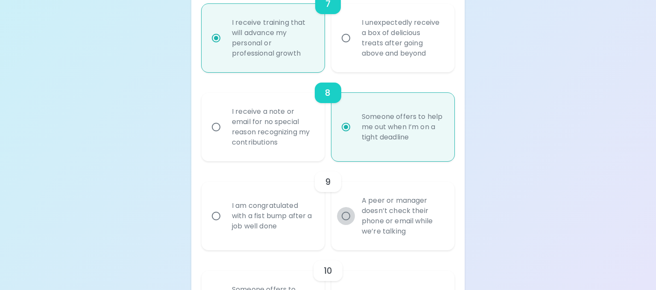  Describe the element at coordinates (273, 38) in the screenshot. I see `div: I receive training that will advance my personal or professional growth` at that location.